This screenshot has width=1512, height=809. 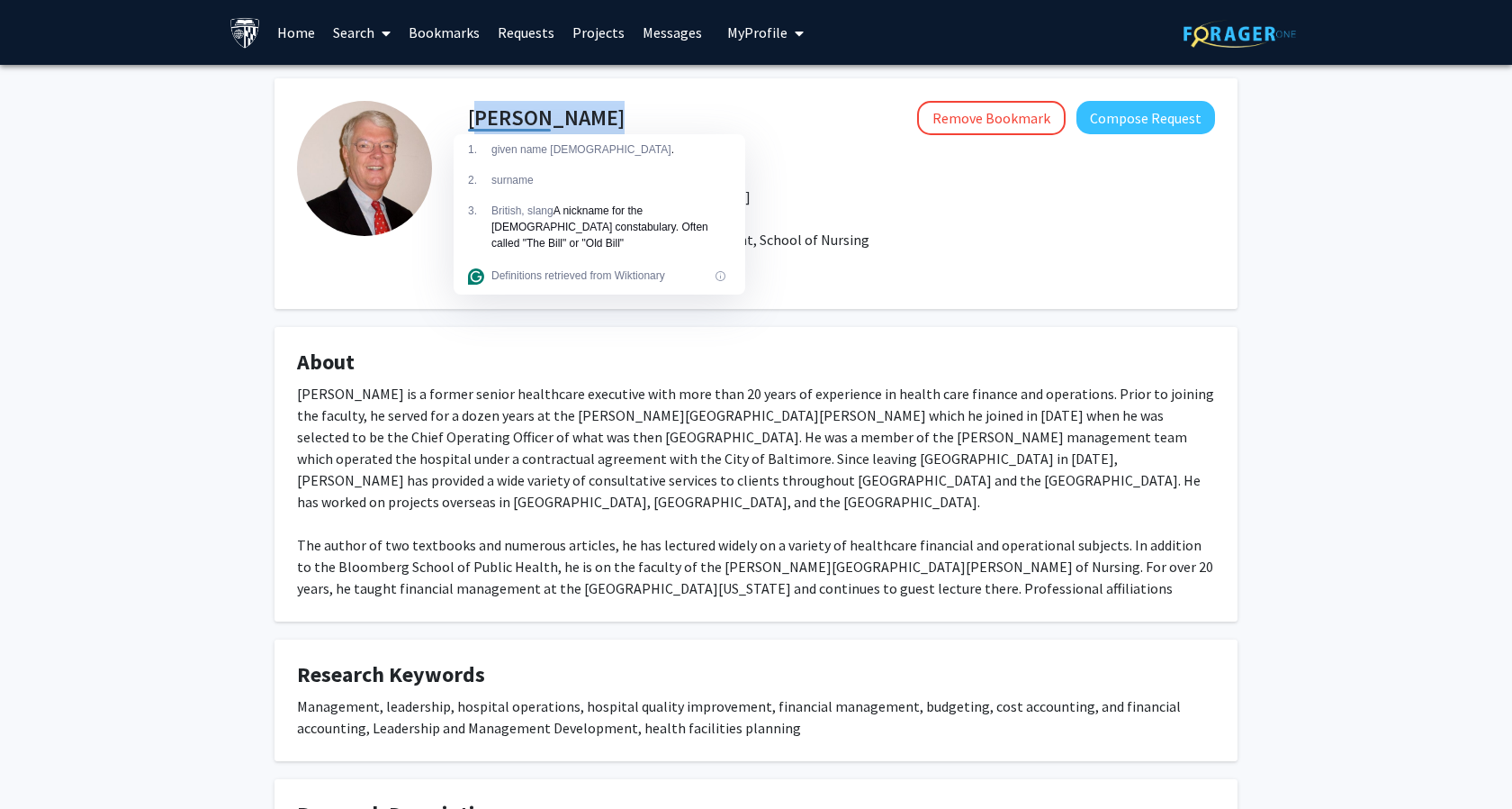 I want to click on span: My Profile, so click(x=757, y=32).